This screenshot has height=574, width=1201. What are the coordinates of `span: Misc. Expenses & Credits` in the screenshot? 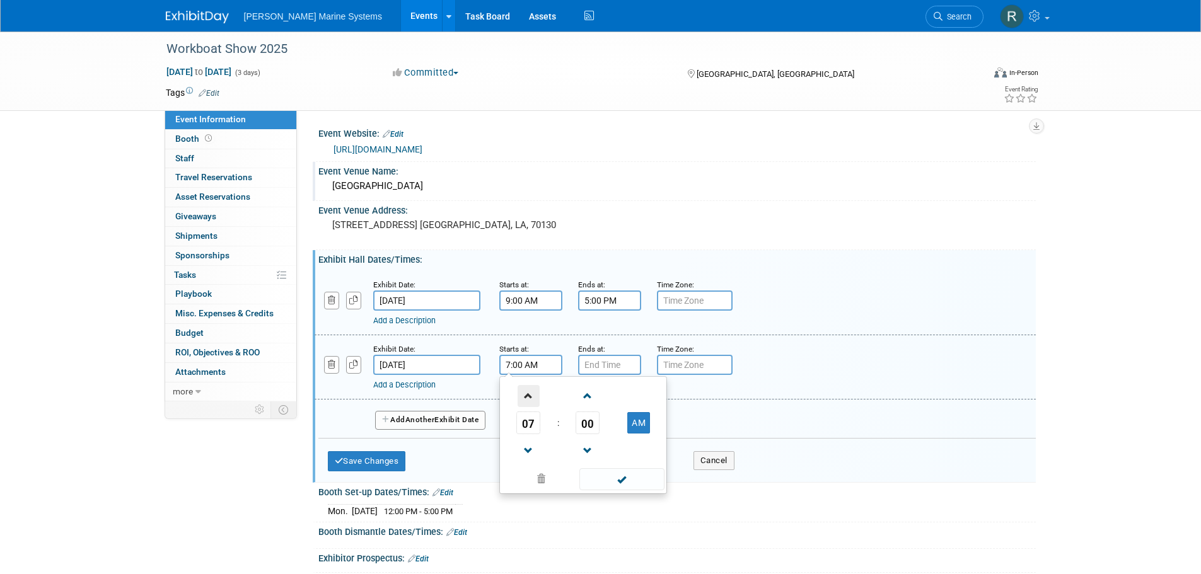 It's located at (224, 313).